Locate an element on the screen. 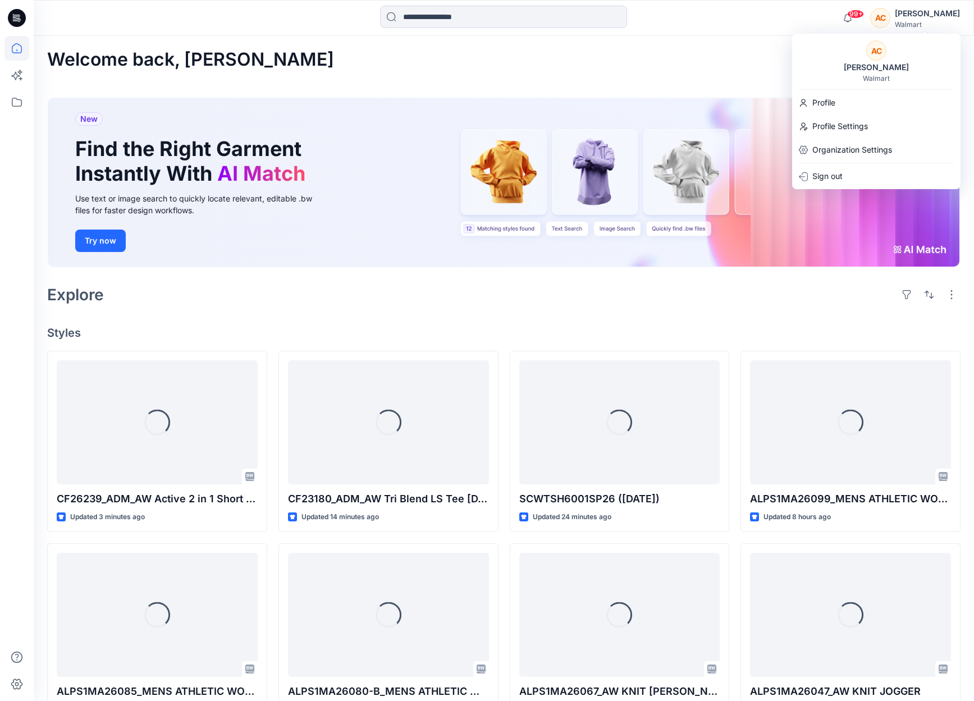 This screenshot has height=701, width=974. p: Profile is located at coordinates (824, 103).